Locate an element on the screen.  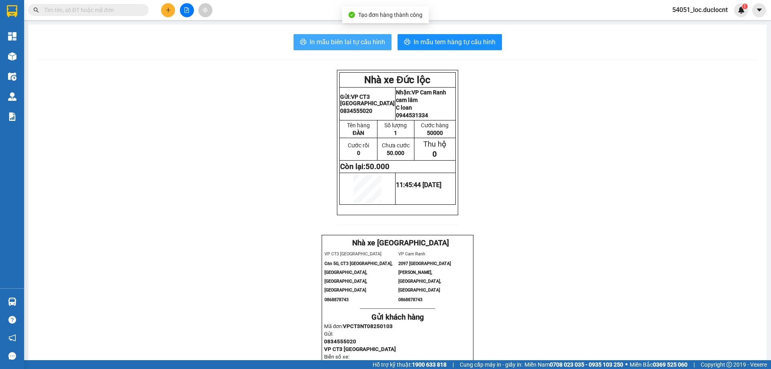
button: printerIn mẫu tem hàng tự cấu hình is located at coordinates (450, 42).